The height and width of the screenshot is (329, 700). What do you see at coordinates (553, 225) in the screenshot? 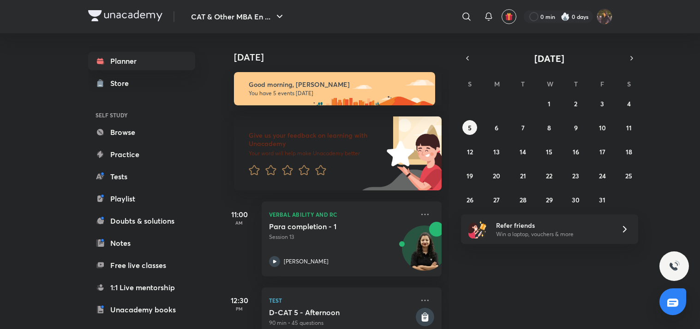
I see `h6: Refer friends` at bounding box center [553, 225].